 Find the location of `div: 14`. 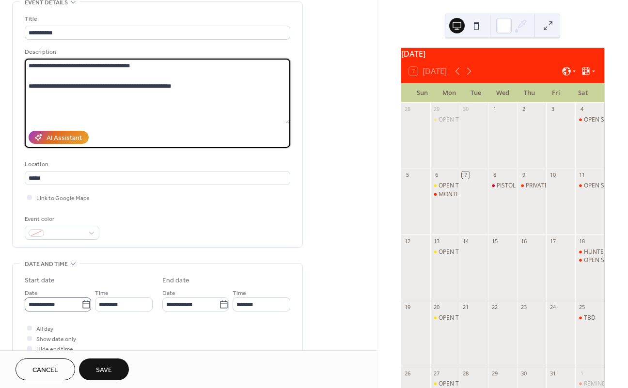

div: 14 is located at coordinates (465, 241).